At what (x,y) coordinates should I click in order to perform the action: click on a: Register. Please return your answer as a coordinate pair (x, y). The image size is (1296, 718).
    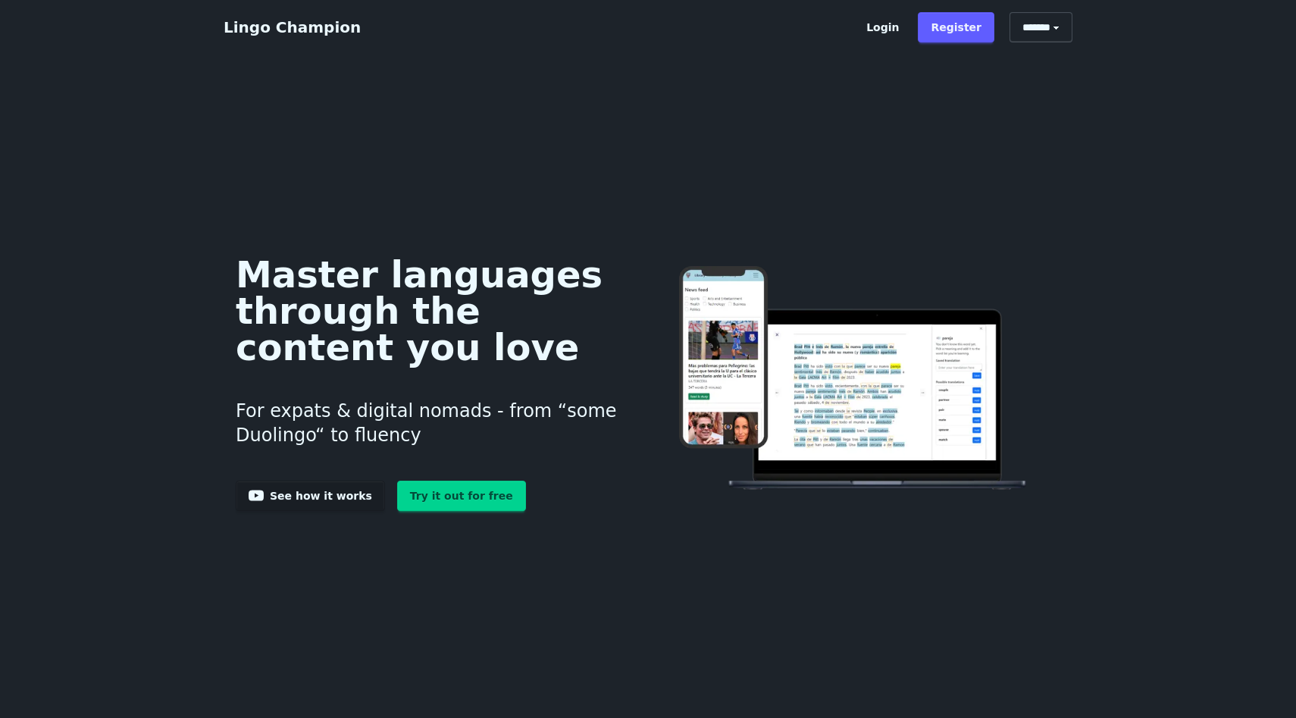
    Looking at the image, I should click on (956, 27).